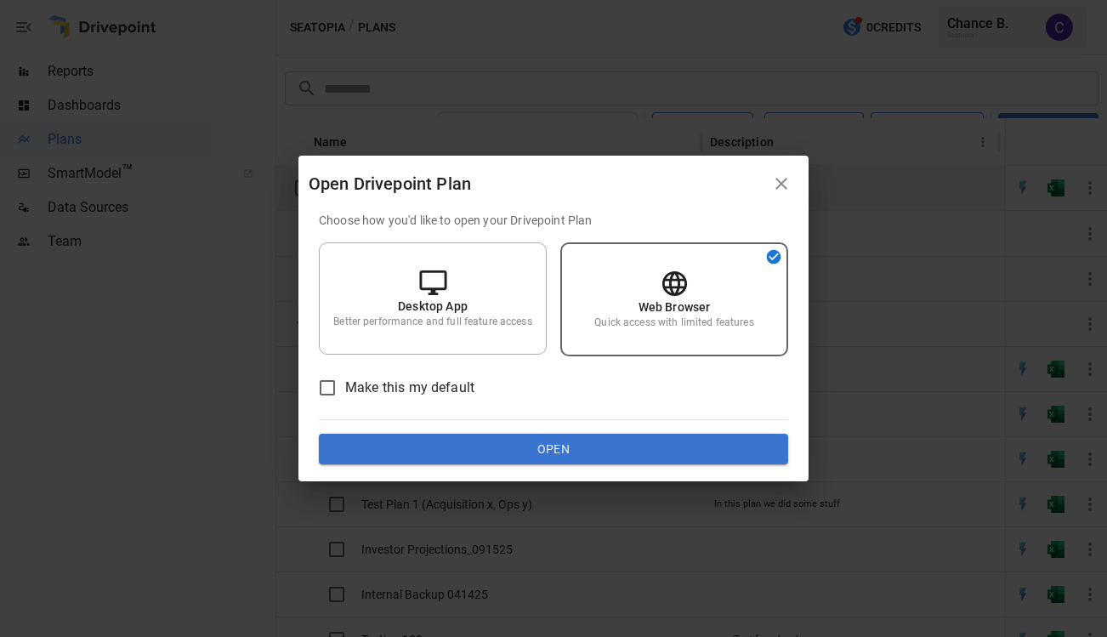  What do you see at coordinates (553, 220) in the screenshot?
I see `p: Choose how you'd like to open your Drivepoint Plan` at bounding box center [553, 220].